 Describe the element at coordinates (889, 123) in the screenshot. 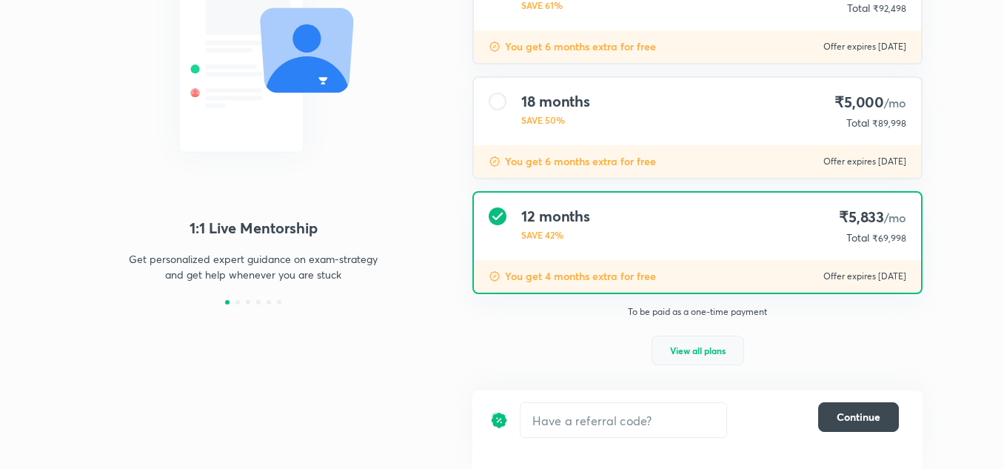

I see `span: ₹89,998` at that location.